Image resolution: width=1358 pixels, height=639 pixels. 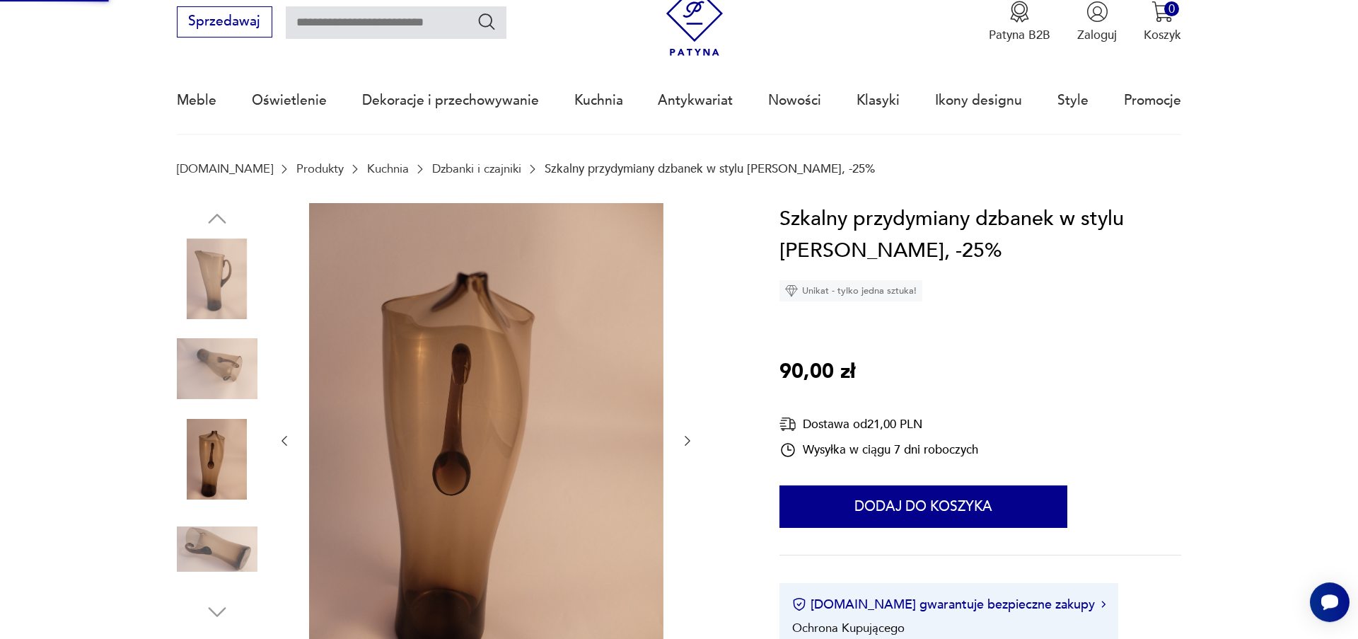 What do you see at coordinates (1019, 22) in the screenshot?
I see `a: Ikona medaluPatyna B2B` at bounding box center [1019, 22].